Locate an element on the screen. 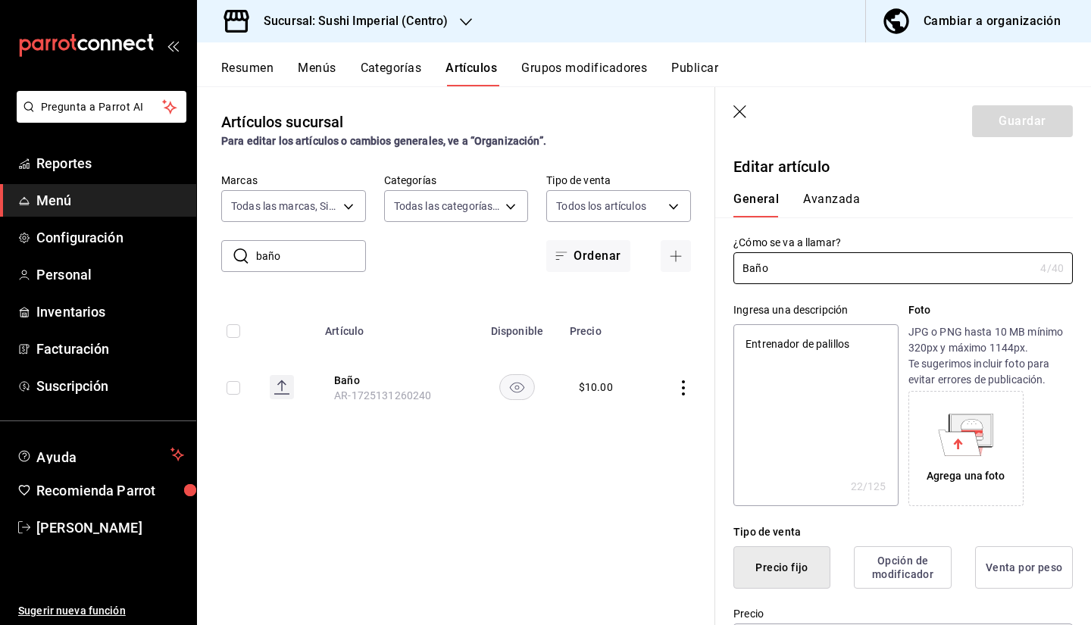 The height and width of the screenshot is (625, 1091). strong: Para editar los artículos o cambios generales, ve a “Organización”. is located at coordinates (384, 141).